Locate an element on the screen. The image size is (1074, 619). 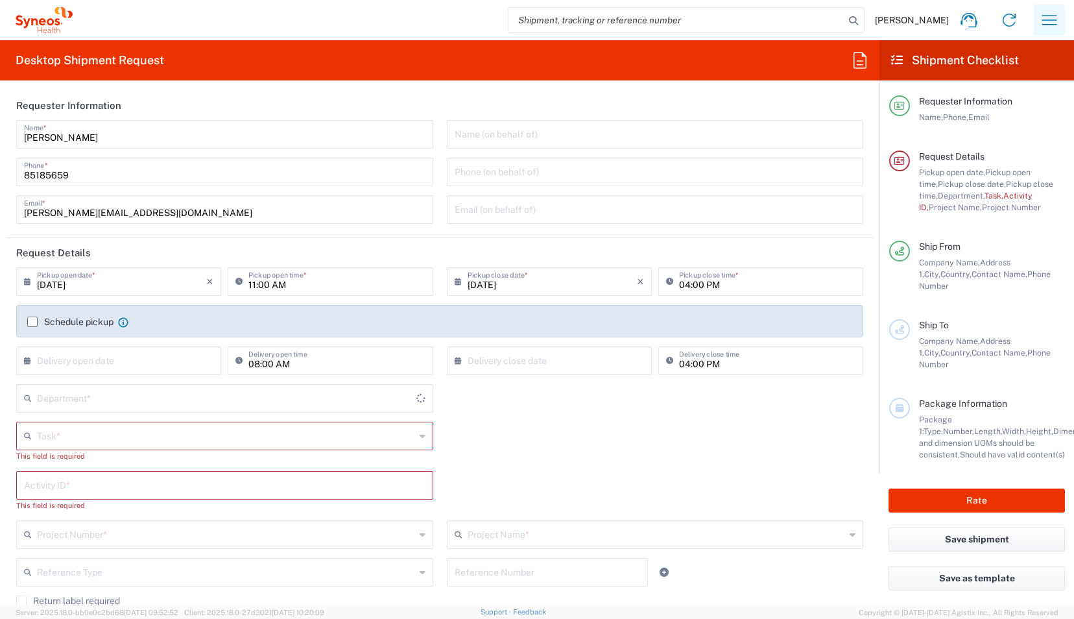
h2: Requester Information is located at coordinates (69, 106).